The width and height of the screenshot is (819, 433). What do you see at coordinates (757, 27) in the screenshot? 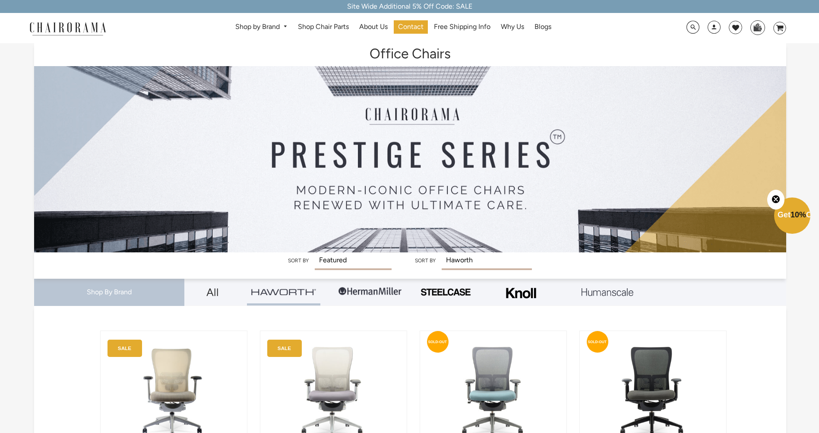
I see `img: WhatsApp_Image_2024-07-12_at_16.23.01.webp` at bounding box center [757, 27].